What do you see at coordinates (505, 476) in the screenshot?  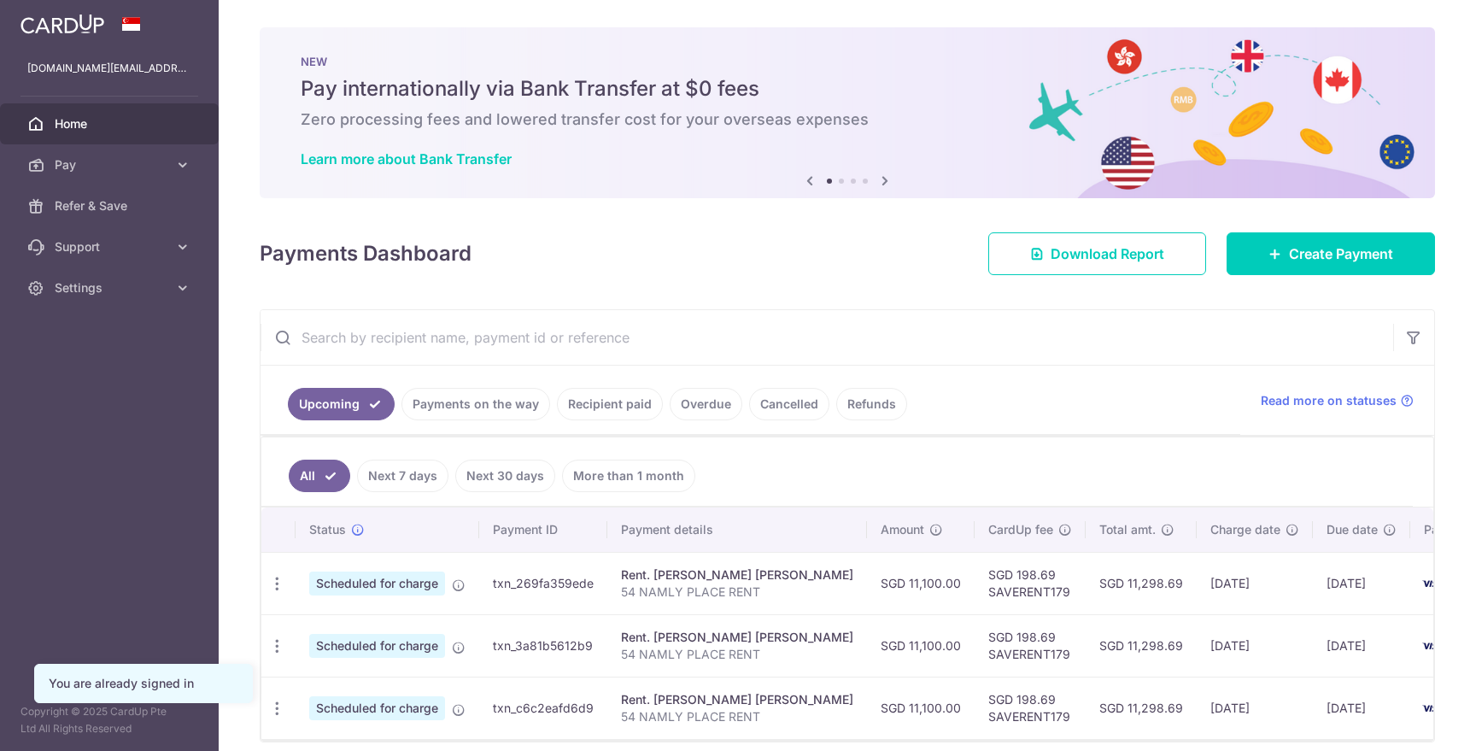 I see `a: Next 30 days` at bounding box center [505, 476].